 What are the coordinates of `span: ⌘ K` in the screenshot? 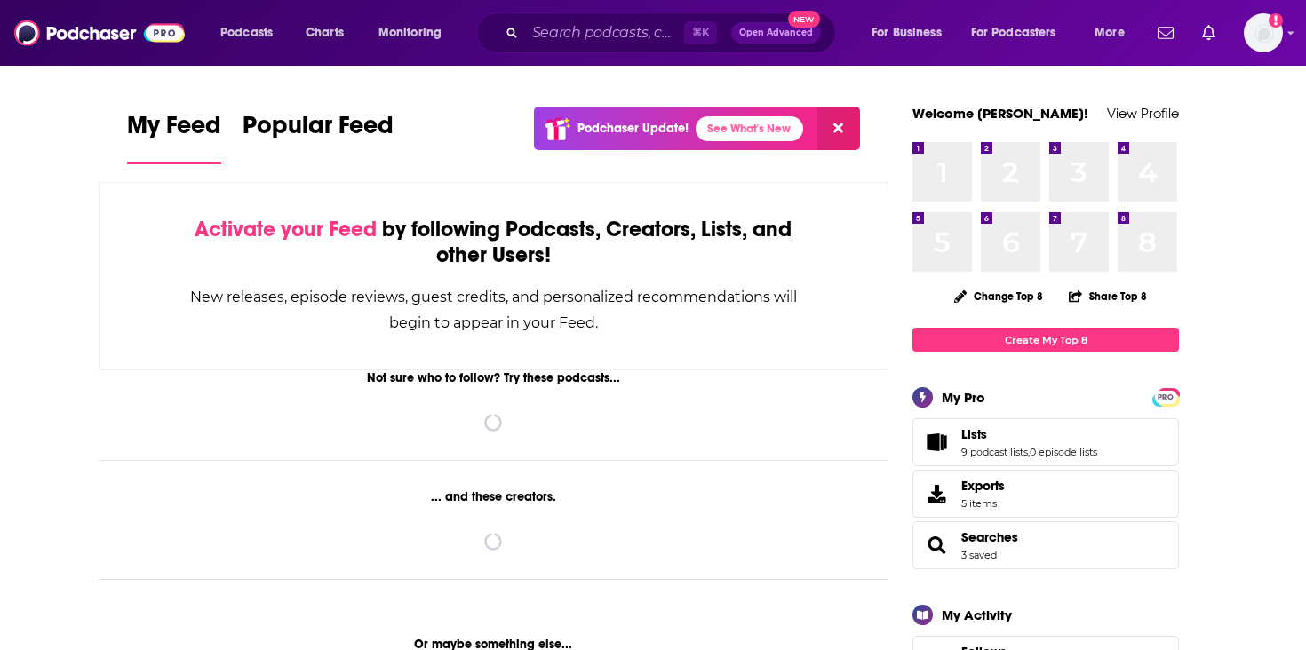 It's located at (700, 33).